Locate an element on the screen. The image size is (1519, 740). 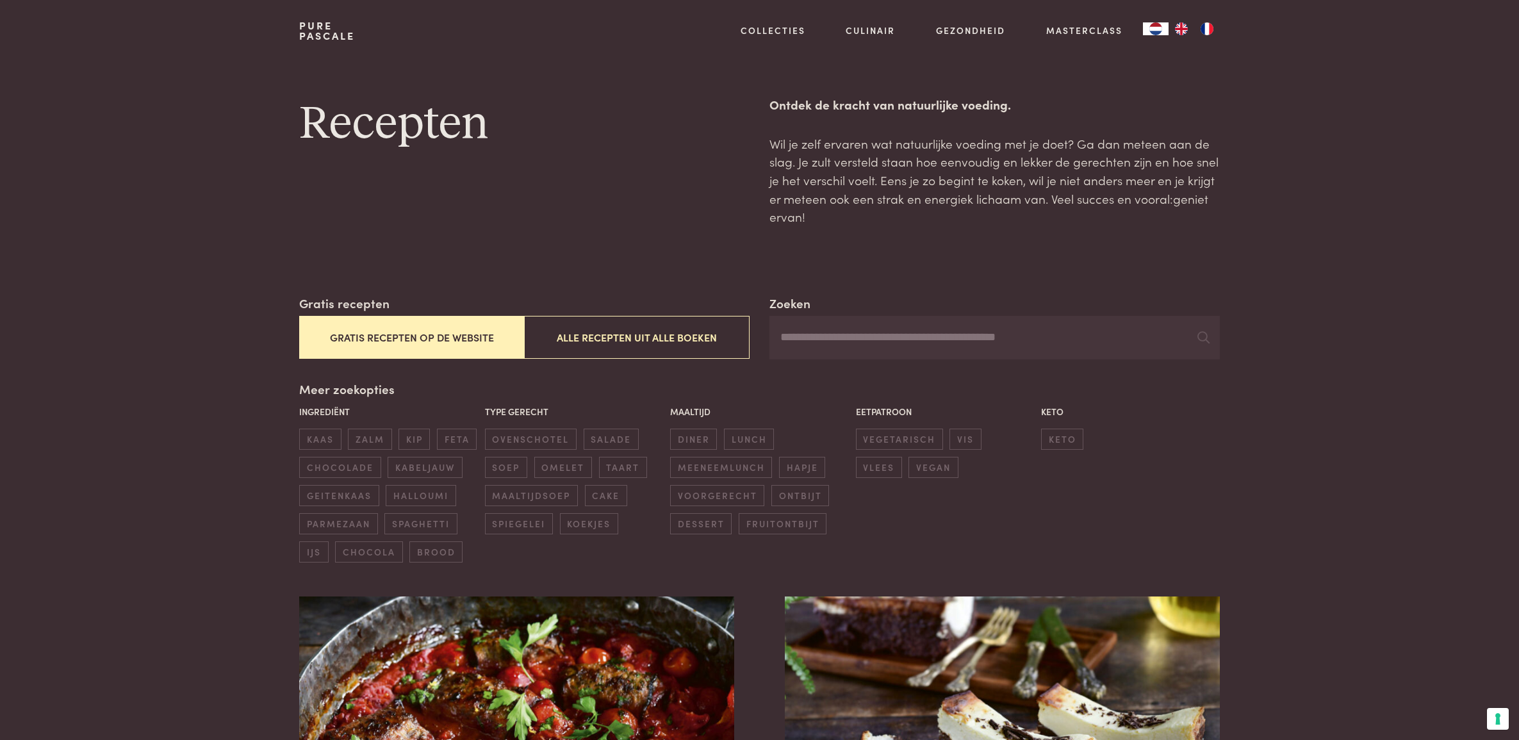
span: soep is located at coordinates (506, 467).